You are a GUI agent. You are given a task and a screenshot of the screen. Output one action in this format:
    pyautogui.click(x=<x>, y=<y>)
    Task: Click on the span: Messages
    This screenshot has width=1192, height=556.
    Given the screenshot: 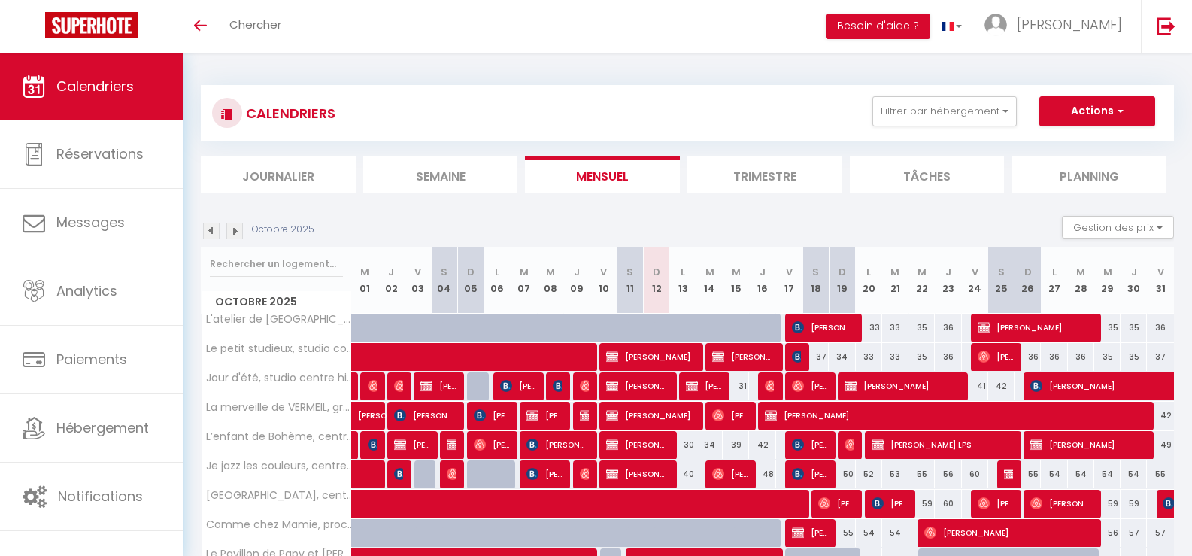 What is the action you would take?
    pyautogui.click(x=90, y=222)
    